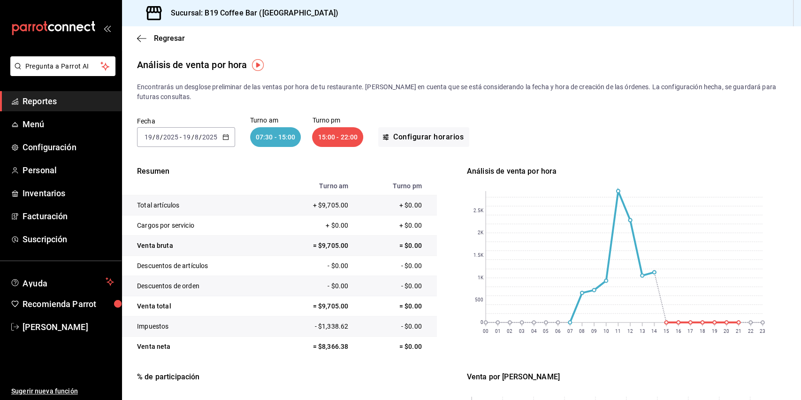  I want to click on td: Descuentos de artículos, so click(199, 266).